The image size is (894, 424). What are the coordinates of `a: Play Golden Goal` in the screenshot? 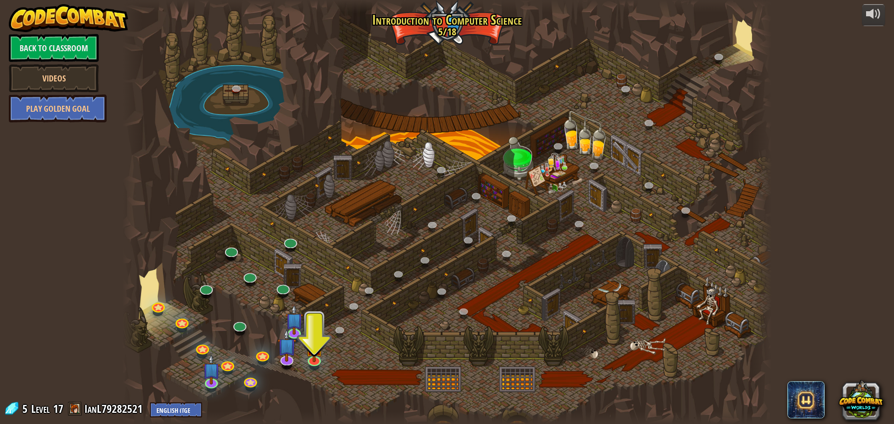 It's located at (58, 108).